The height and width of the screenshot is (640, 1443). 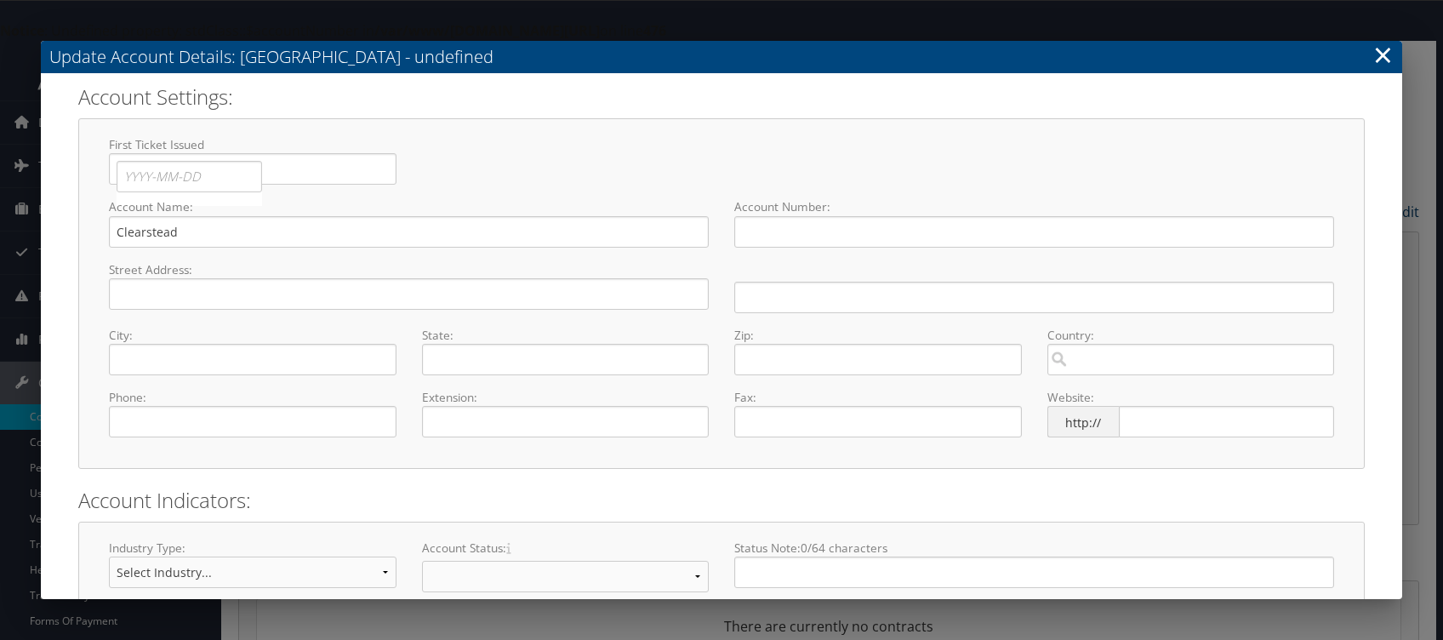 I want to click on label: Extension:, so click(x=566, y=397).